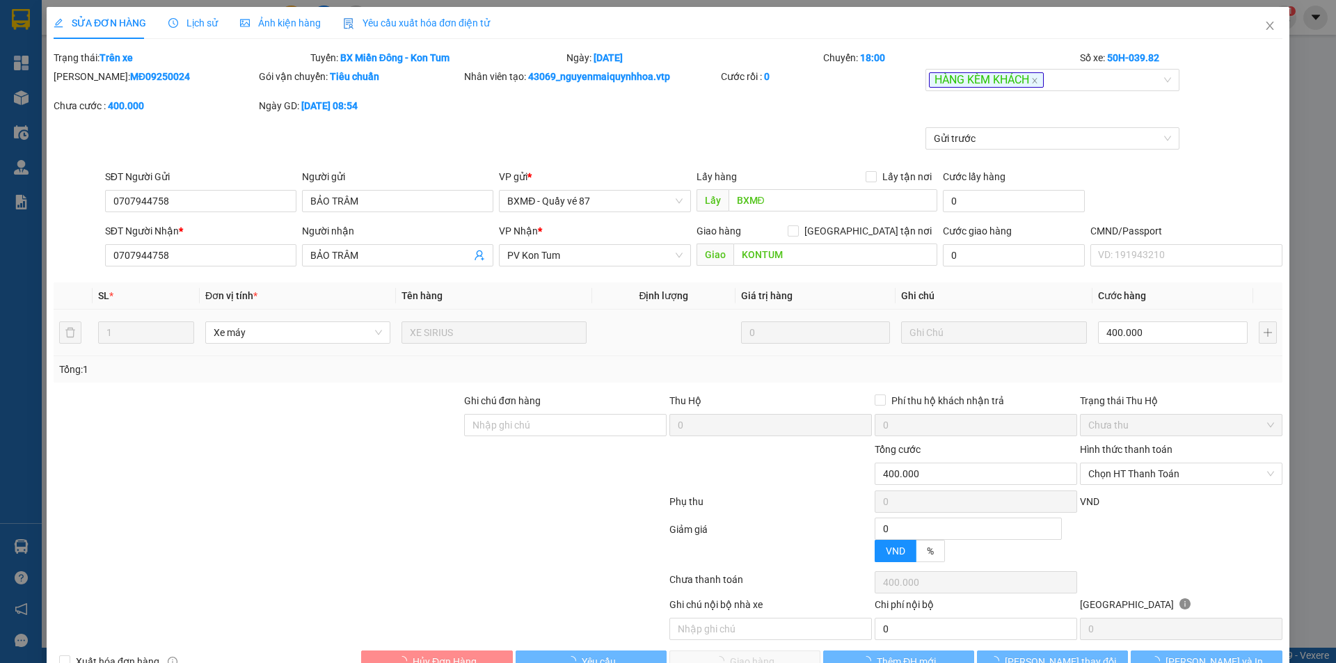 This screenshot has width=1336, height=663. Describe the element at coordinates (1014, 255) in the screenshot. I see `input: Cước giao hàng` at that location.